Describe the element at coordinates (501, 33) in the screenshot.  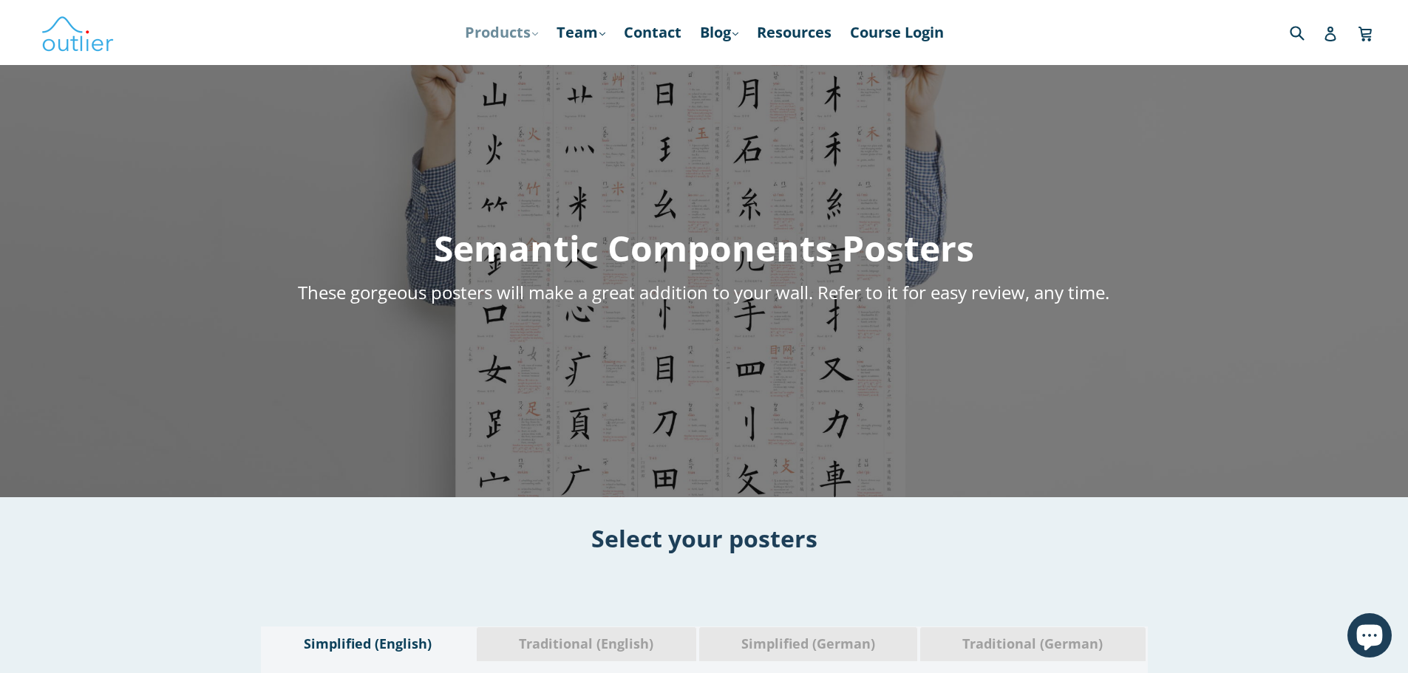
I see `a: Products` at that location.